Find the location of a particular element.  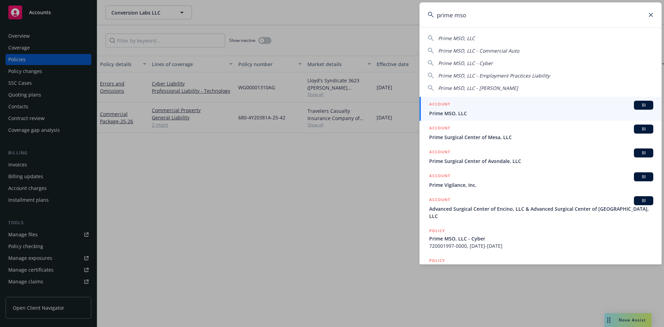

a: ACCOUNTBIPrime Surgical Center of Avondale, LLC is located at coordinates (541, 156).